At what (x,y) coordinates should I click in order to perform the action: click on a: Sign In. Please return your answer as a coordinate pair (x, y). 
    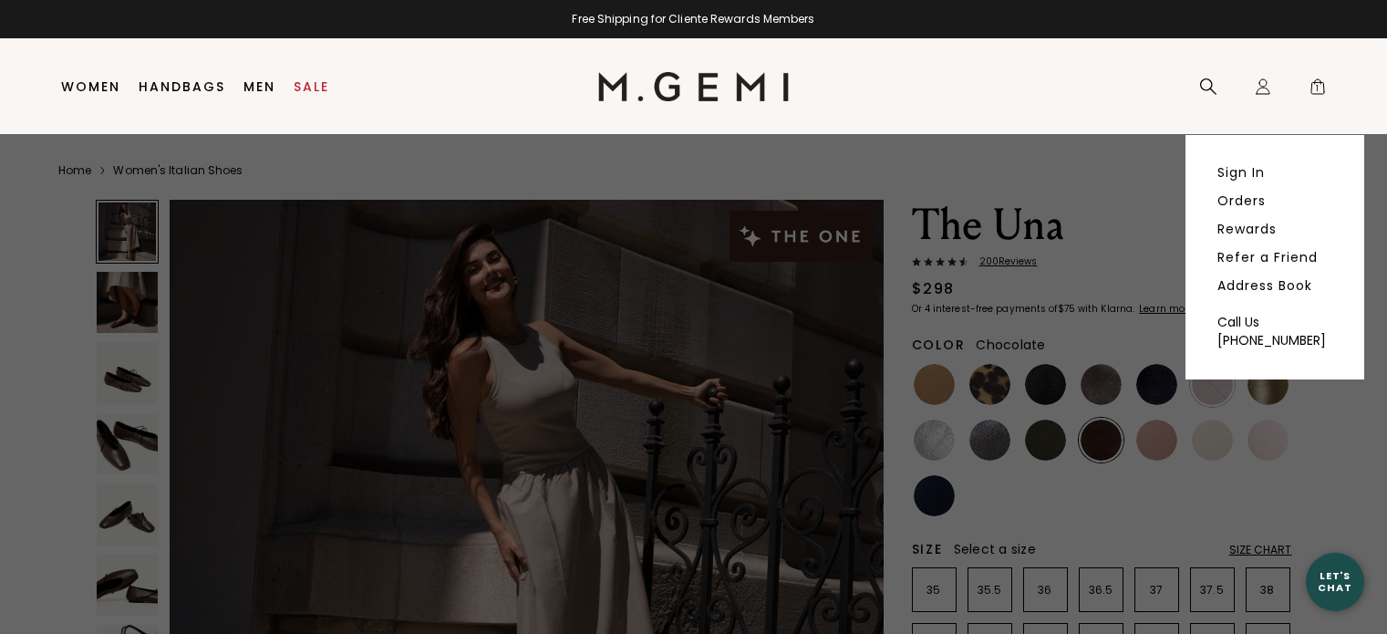
    Looking at the image, I should click on (1241, 172).